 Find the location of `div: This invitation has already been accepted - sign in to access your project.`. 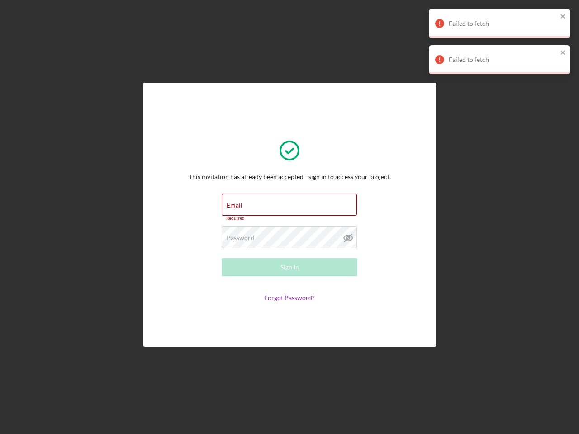

div: This invitation has already been accepted - sign in to access your project. is located at coordinates (290, 177).